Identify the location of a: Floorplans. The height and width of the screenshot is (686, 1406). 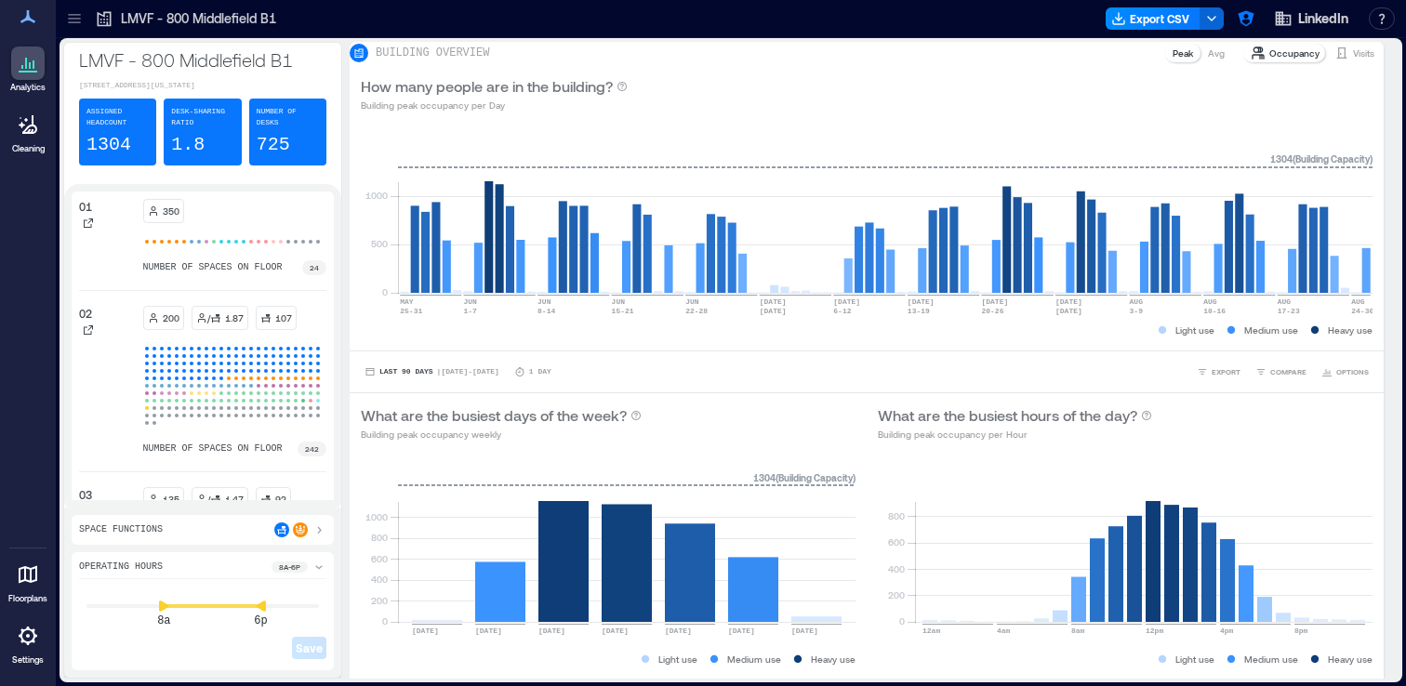
(28, 581).